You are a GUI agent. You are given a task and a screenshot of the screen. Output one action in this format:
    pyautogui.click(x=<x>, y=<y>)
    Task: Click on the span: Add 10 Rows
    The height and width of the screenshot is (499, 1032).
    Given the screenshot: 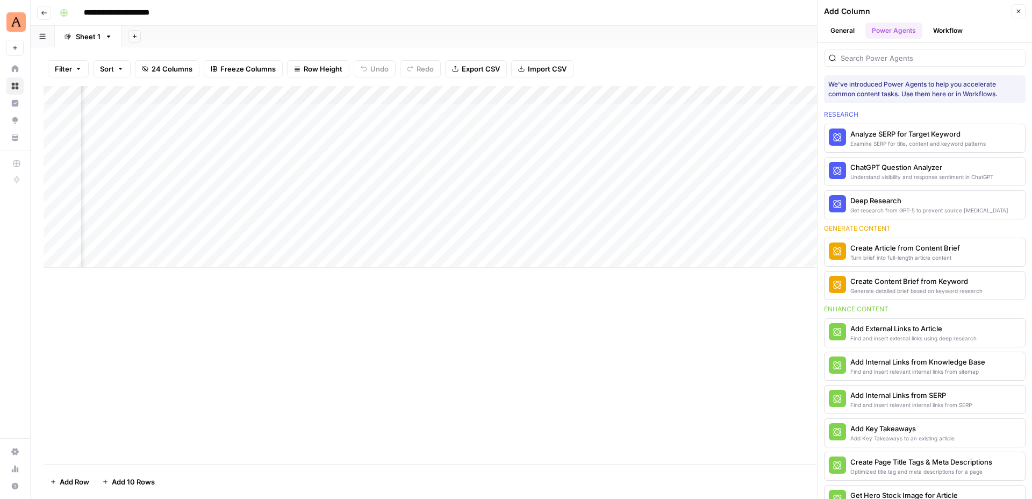 What is the action you would take?
    pyautogui.click(x=133, y=482)
    